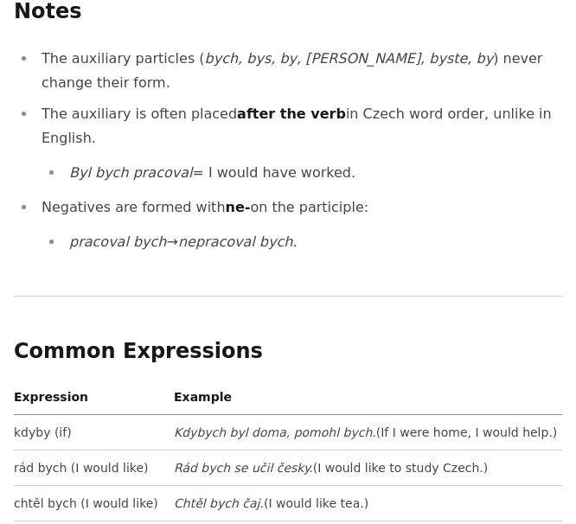  I want to click on em: Rád bych se učil česky., so click(243, 468).